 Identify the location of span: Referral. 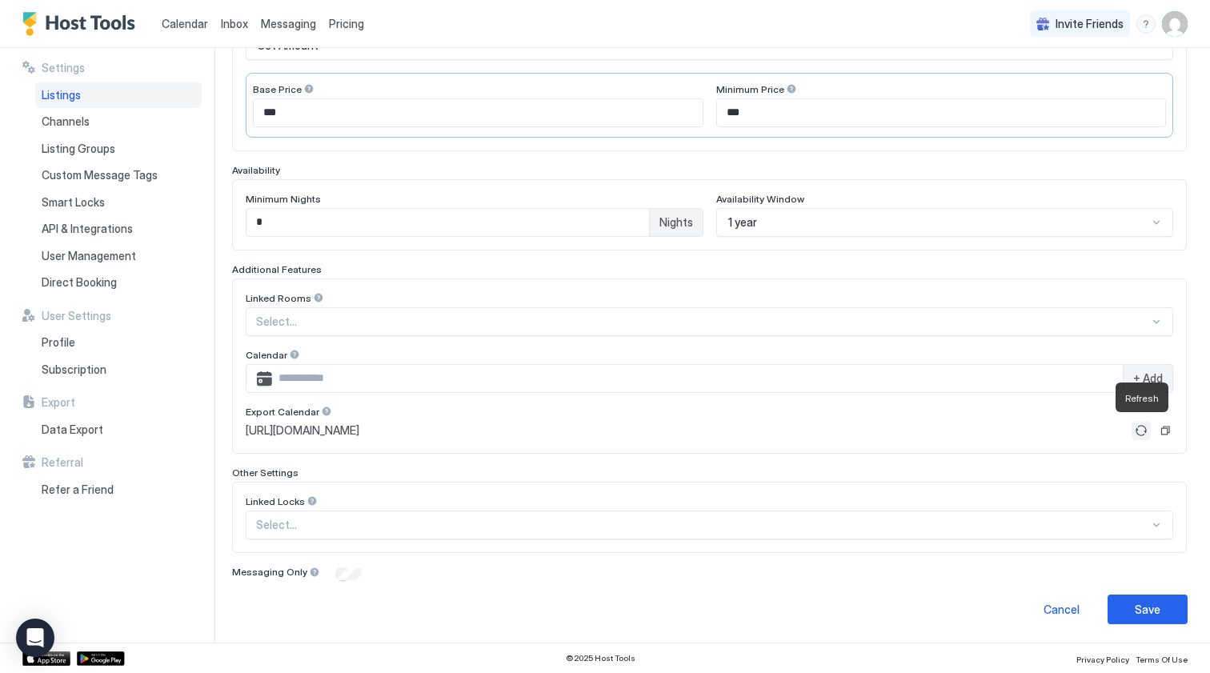
(62, 463).